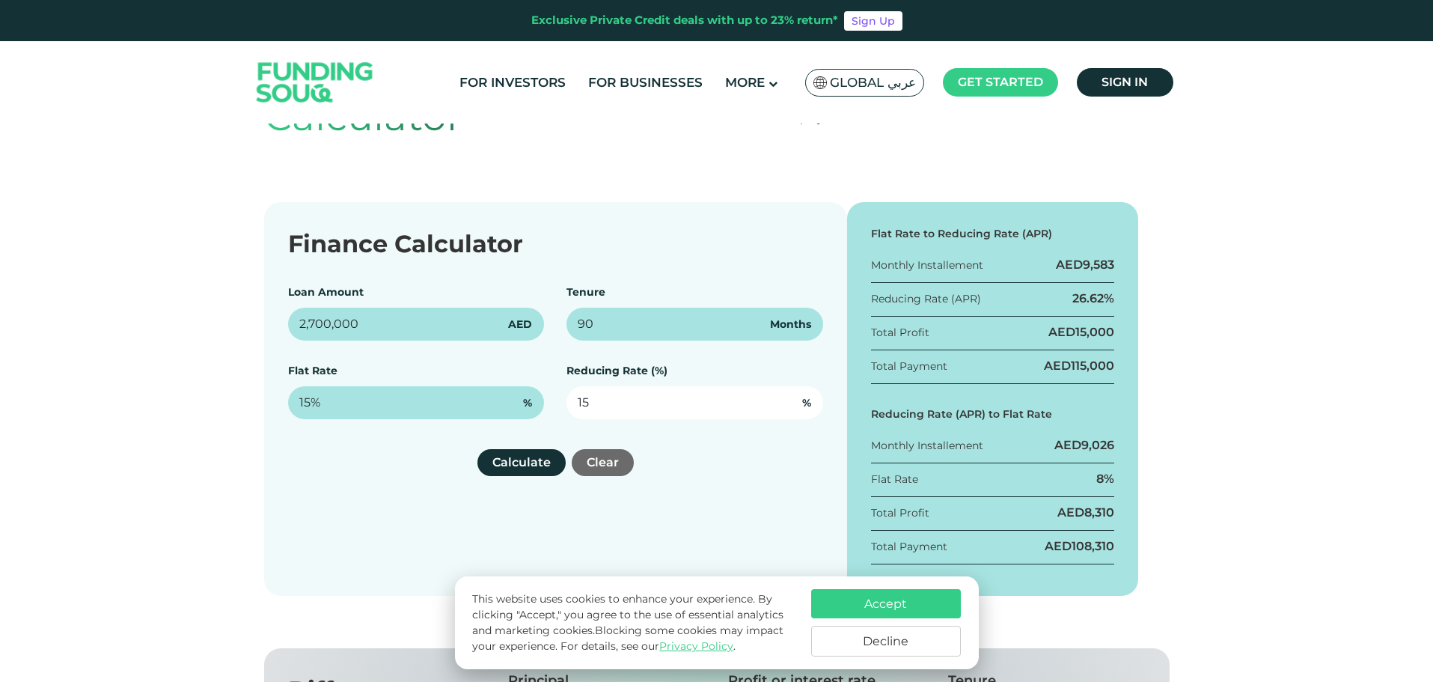  Describe the element at coordinates (696, 646) in the screenshot. I see `a: Privacy Policy` at that location.